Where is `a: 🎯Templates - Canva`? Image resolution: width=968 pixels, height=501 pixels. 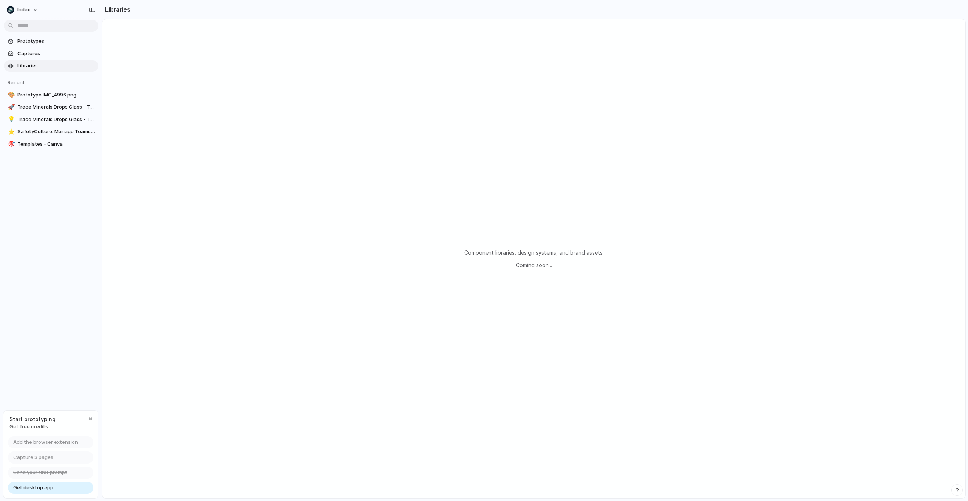
a: 🎯Templates - Canva is located at coordinates (51, 144).